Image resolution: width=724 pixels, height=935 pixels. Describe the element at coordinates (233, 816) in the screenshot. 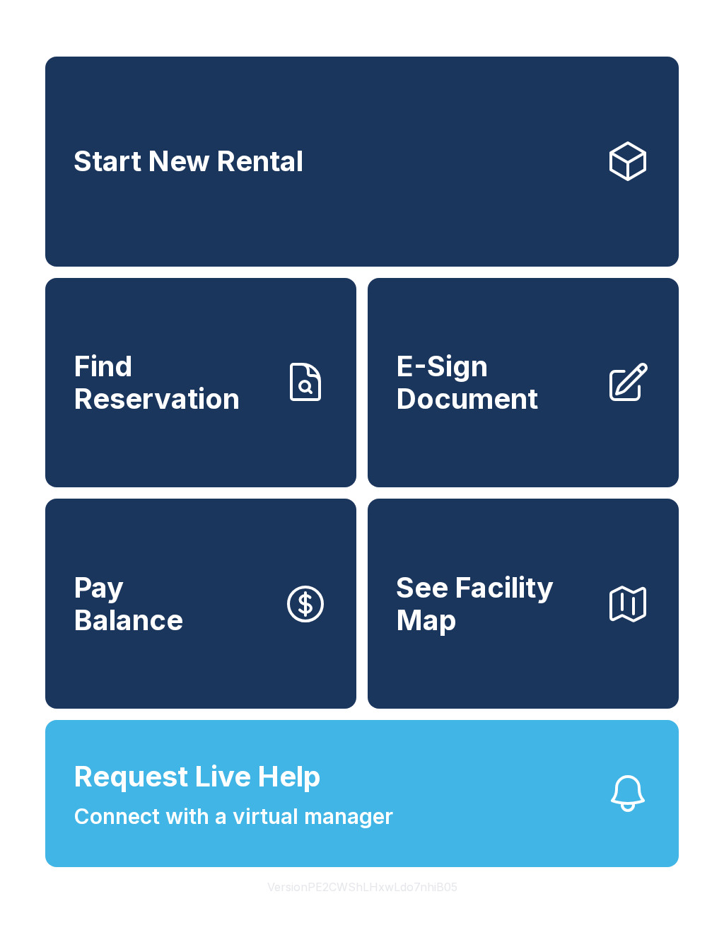

I see `span: Connect with a virtual manager` at that location.